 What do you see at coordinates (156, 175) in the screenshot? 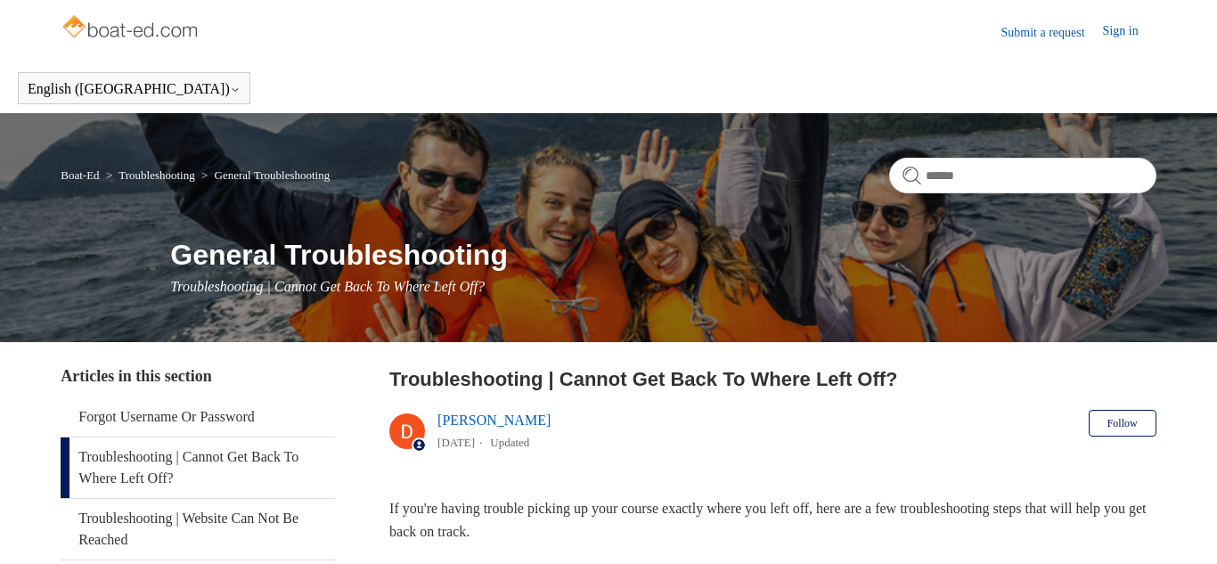
I see `a: Troubleshooting` at bounding box center [156, 175].